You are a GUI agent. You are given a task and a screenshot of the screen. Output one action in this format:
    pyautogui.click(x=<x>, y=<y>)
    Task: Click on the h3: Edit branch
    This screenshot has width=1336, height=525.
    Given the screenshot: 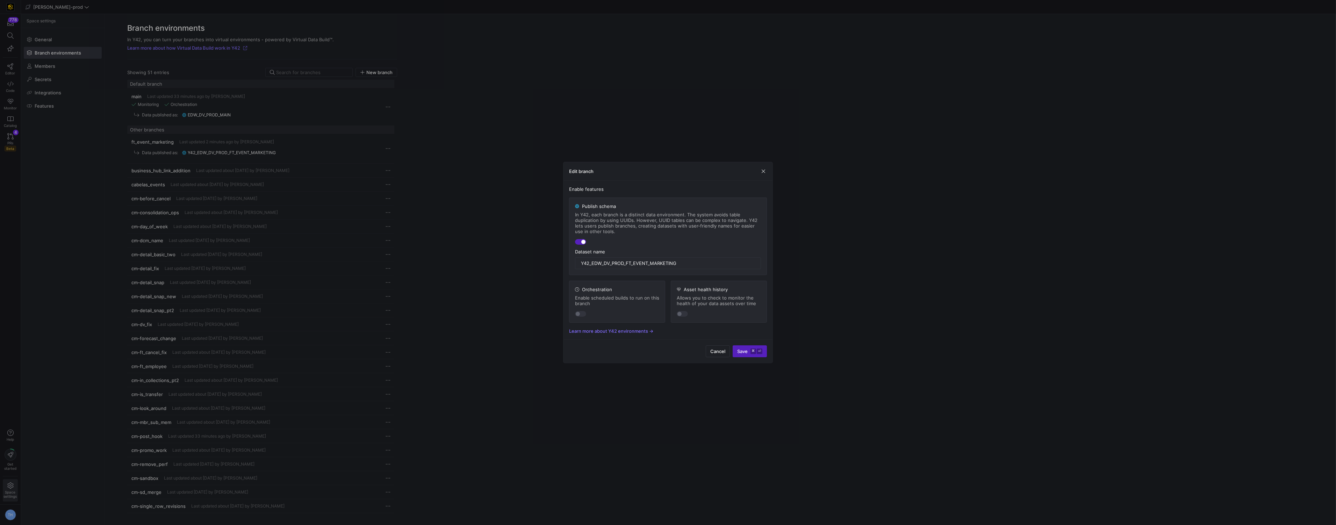 What is the action you would take?
    pyautogui.click(x=581, y=171)
    